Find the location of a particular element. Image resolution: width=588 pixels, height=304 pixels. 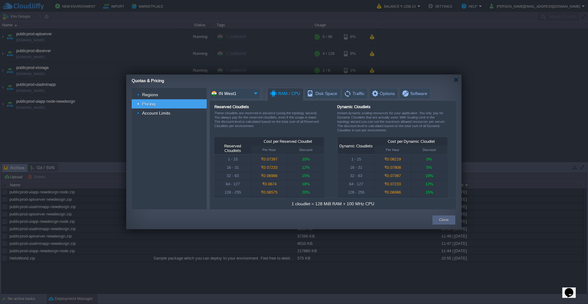

div: Cost per Dynamic Cloudlet is located at coordinates (411, 141).